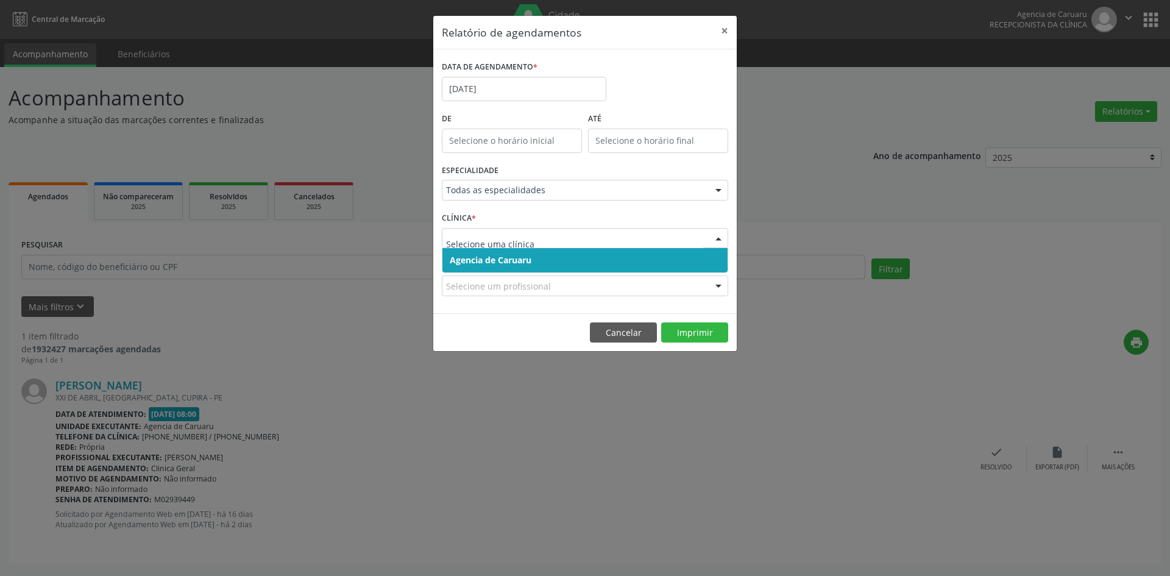 The image size is (1170, 576). What do you see at coordinates (725, 30) in the screenshot?
I see `button: Close` at bounding box center [725, 30].